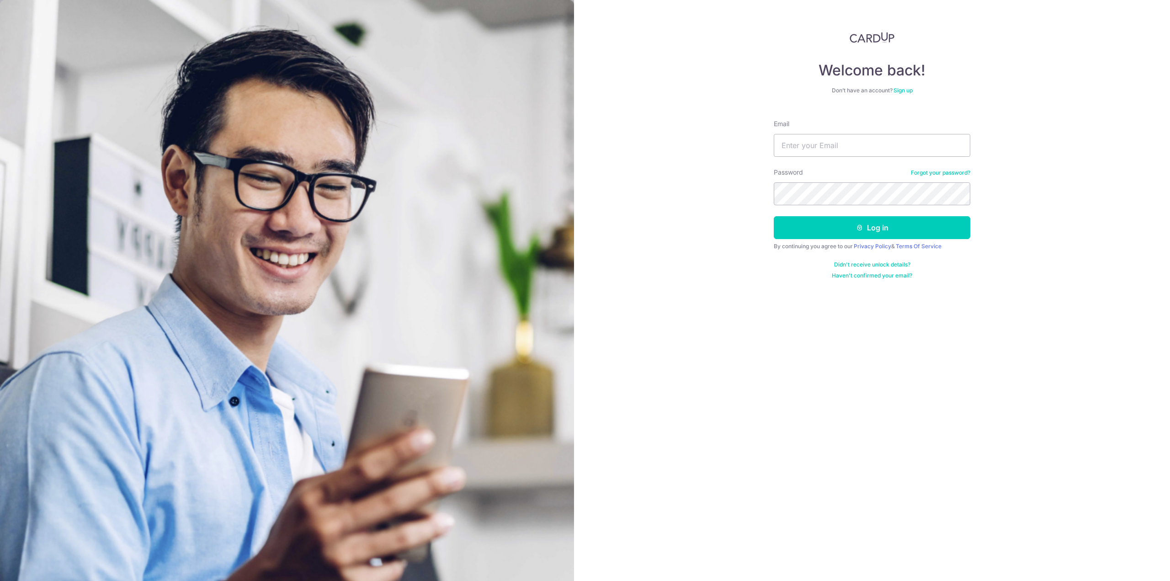 The height and width of the screenshot is (581, 1170). What do you see at coordinates (872, 90) in the screenshot?
I see `div: Don’t have an account?` at bounding box center [872, 90].